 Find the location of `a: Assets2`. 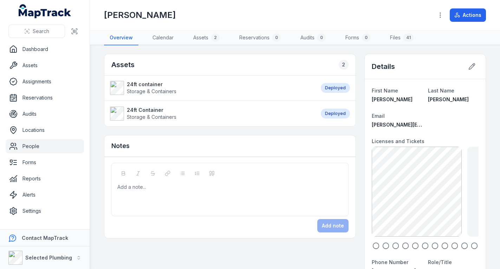

a: Assets2 is located at coordinates (206, 38).